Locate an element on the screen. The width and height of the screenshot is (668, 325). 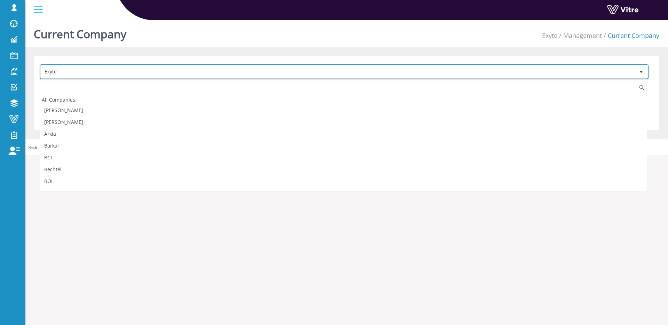
span: select is located at coordinates (642, 72).